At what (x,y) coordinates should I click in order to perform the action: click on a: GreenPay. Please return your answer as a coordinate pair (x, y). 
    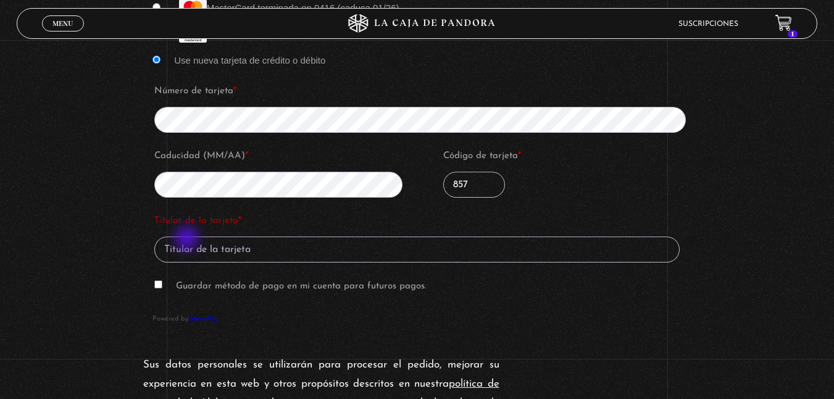
    Looking at the image, I should click on (203, 319).